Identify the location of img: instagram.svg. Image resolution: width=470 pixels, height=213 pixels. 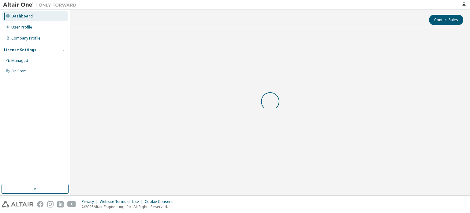
(50, 204).